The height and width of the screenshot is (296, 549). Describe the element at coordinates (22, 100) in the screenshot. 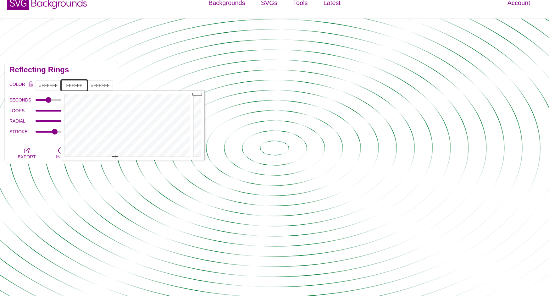

I see `label: SECONDS` at that location.